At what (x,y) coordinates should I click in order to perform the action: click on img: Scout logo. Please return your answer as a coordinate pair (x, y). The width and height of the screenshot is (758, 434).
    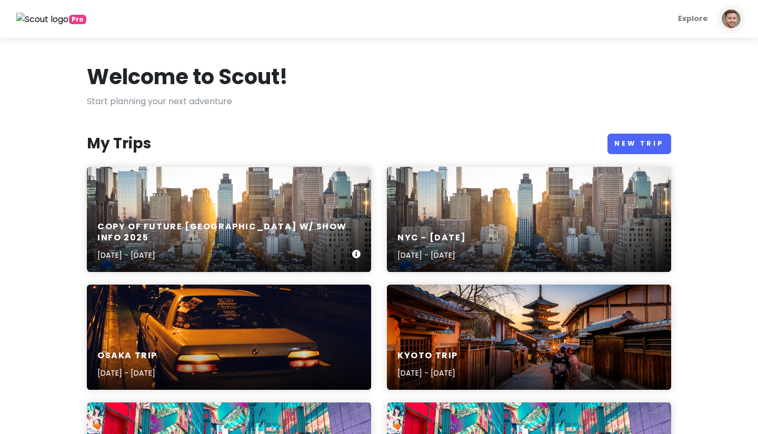
    Looking at the image, I should click on (43, 19).